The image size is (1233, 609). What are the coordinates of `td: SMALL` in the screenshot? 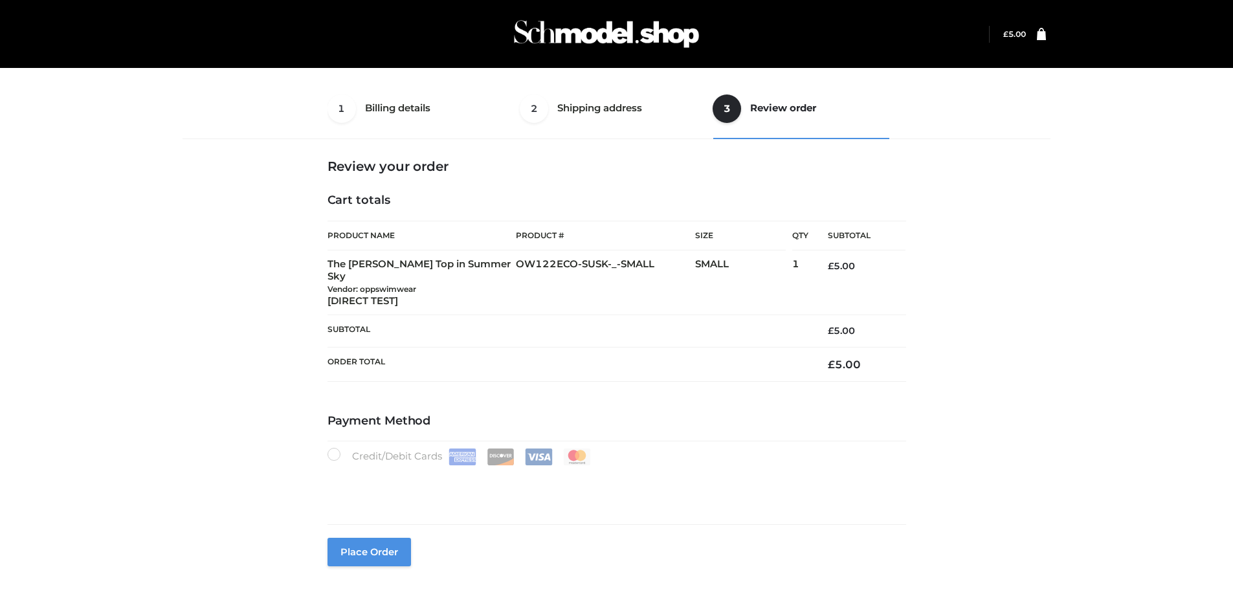 It's located at (744, 283).